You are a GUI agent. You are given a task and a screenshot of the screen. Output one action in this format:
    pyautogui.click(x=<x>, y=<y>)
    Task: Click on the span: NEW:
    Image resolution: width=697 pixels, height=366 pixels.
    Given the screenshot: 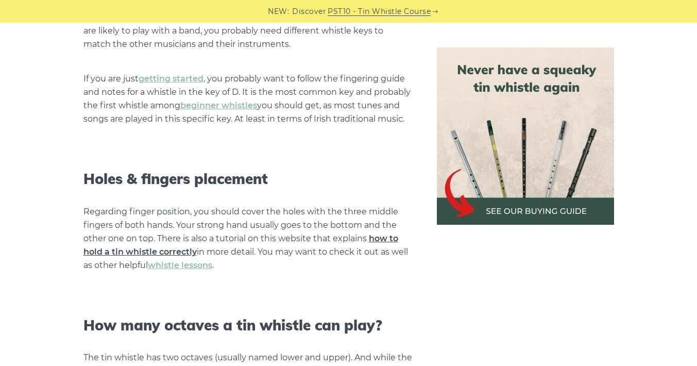 What is the action you would take?
    pyautogui.click(x=278, y=11)
    